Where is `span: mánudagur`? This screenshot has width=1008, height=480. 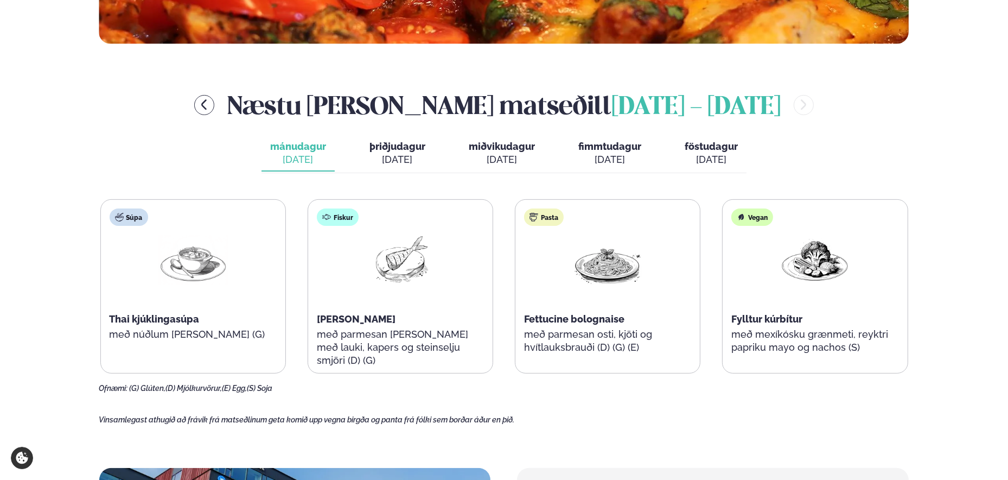
span: mánudagur is located at coordinates (298, 146).